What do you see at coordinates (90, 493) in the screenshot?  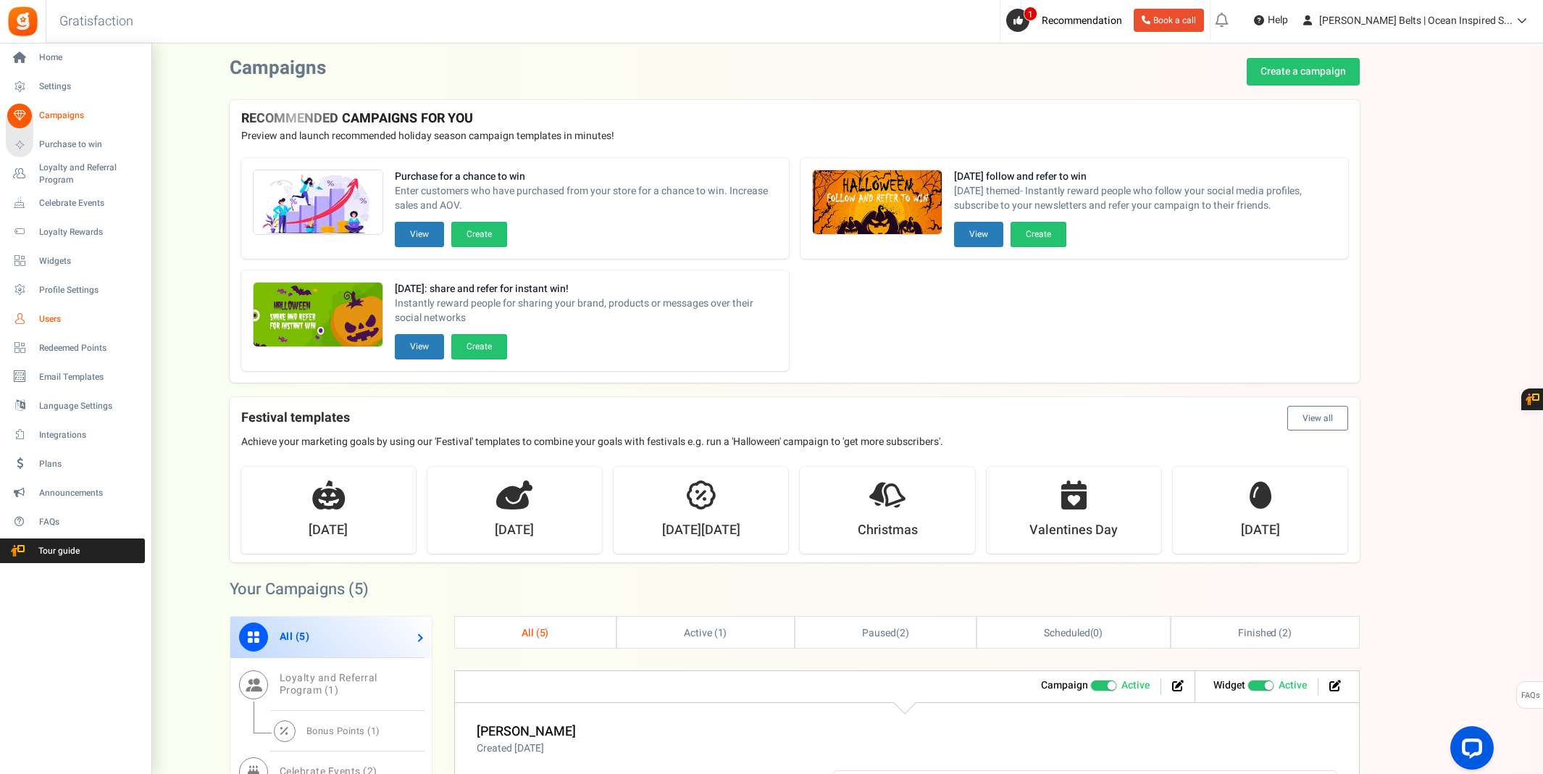 I see `span: Announcements` at bounding box center [90, 493].